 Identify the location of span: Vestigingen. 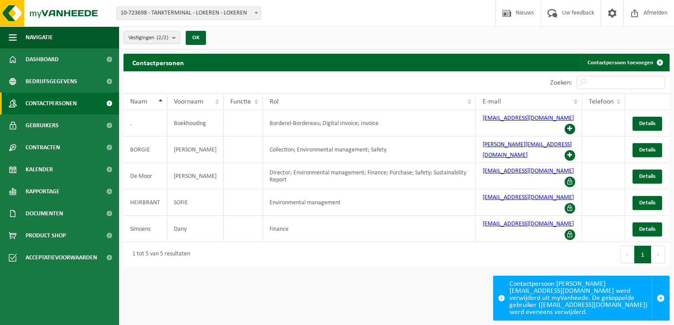
(148, 38).